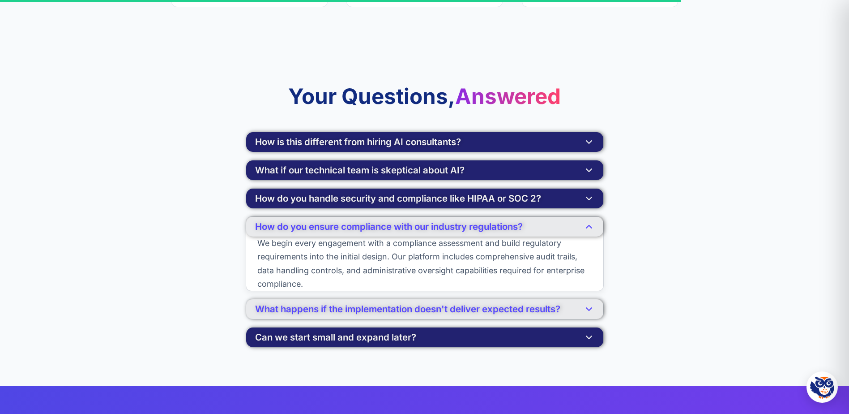 The height and width of the screenshot is (414, 849). What do you see at coordinates (425, 198) in the screenshot?
I see `button: How do you handle security and compliance like HIPAA or SOC 2?` at bounding box center [425, 198].